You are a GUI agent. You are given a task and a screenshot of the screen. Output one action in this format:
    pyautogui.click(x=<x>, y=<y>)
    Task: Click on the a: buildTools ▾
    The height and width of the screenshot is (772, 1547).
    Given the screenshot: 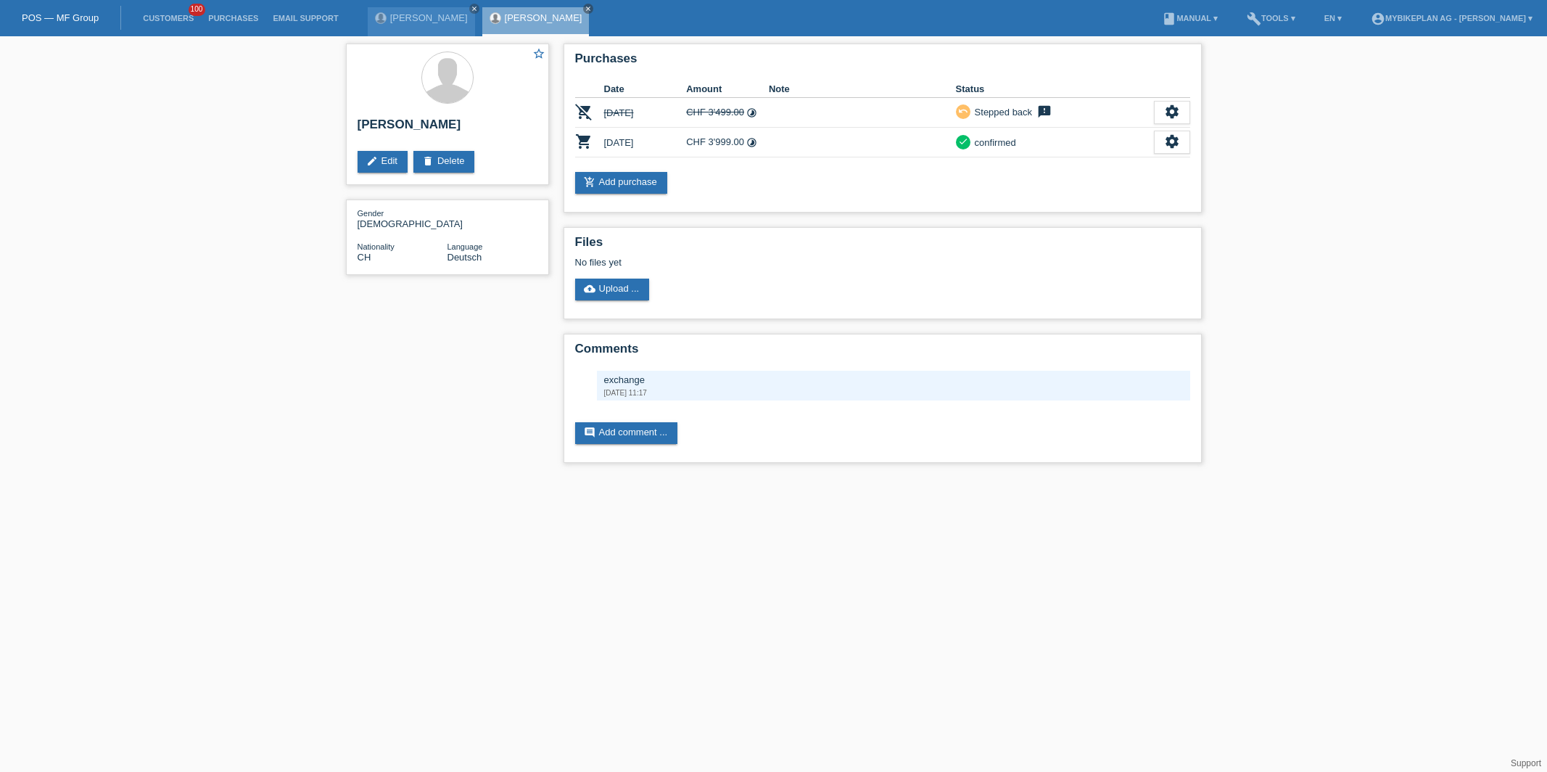 What is the action you would take?
    pyautogui.click(x=1271, y=18)
    